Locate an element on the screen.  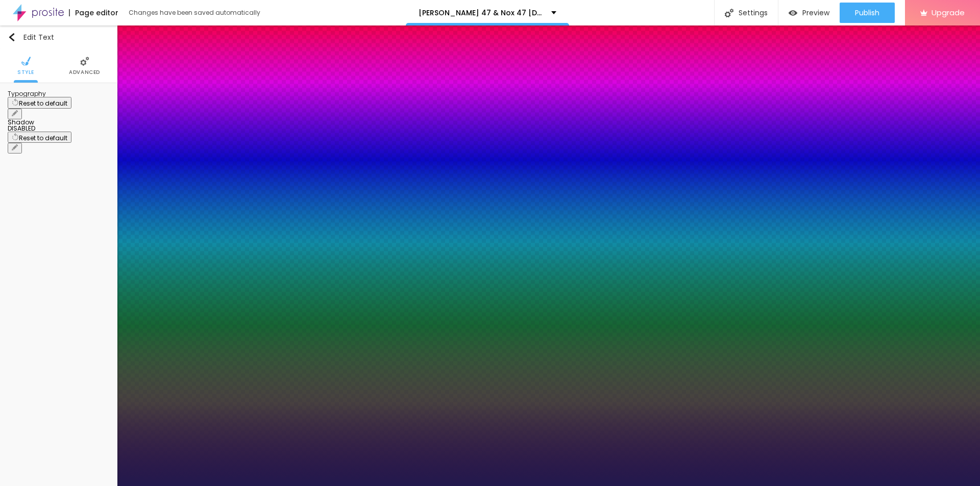
button: Publish is located at coordinates (867, 13).